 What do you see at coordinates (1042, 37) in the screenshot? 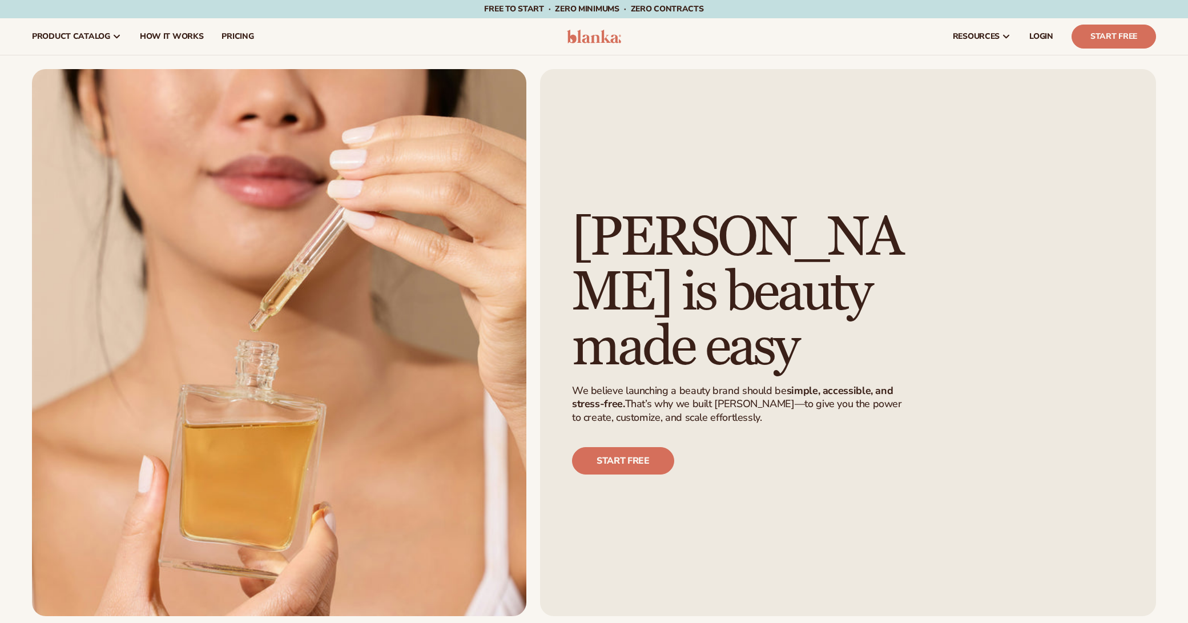
I see `span: LOGIN` at bounding box center [1042, 37].